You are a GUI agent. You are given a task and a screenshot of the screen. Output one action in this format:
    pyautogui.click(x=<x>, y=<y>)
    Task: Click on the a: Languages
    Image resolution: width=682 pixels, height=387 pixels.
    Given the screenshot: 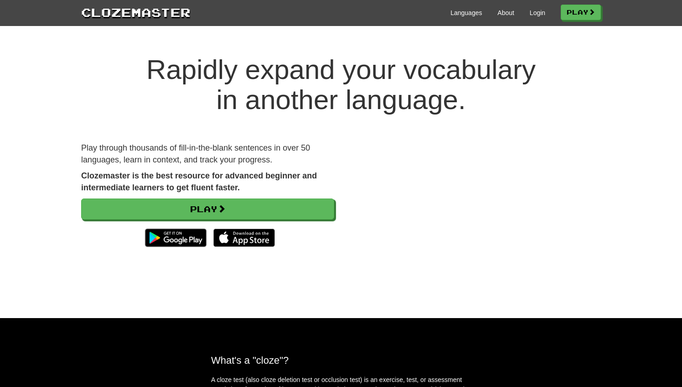 What is the action you would take?
    pyautogui.click(x=466, y=13)
    